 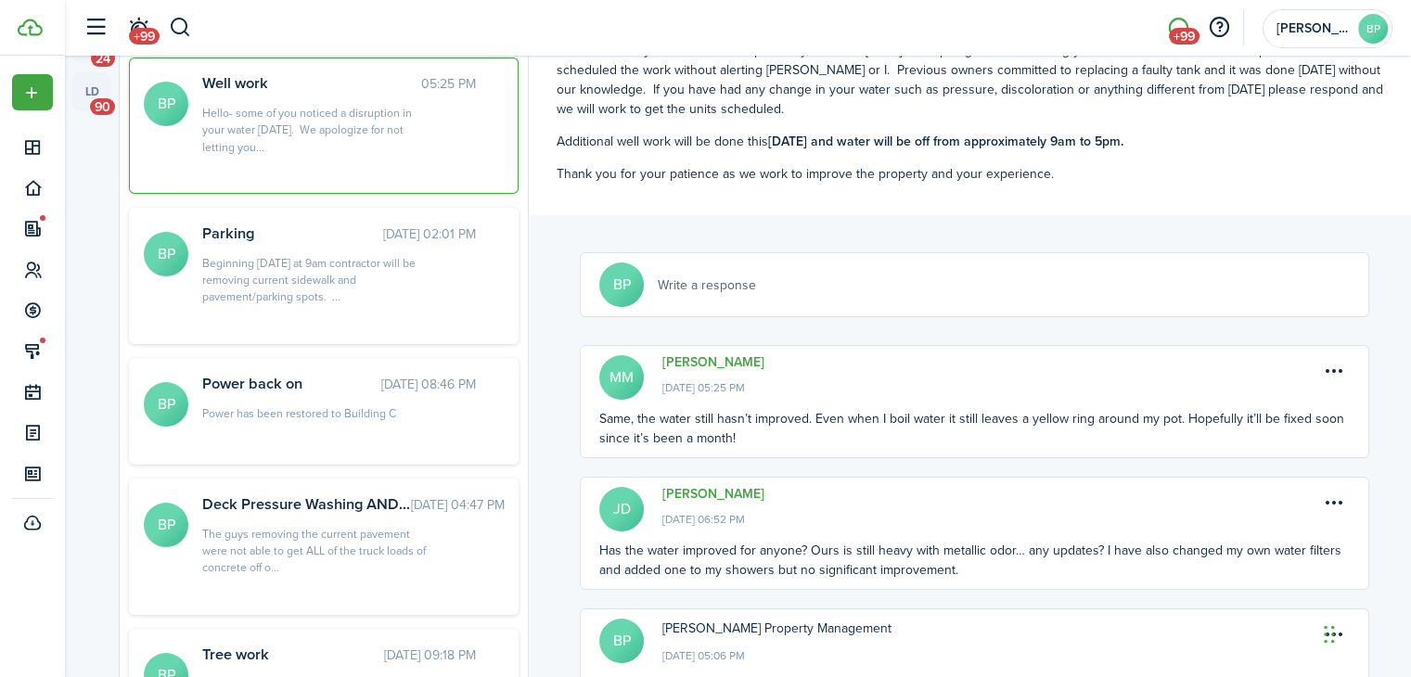 What do you see at coordinates (312, 83) in the screenshot?
I see `h3: Well work` at bounding box center [312, 83].